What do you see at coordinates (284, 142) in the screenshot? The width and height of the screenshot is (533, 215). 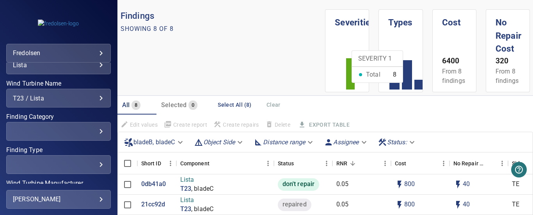 I see `div: Distance range` at bounding box center [284, 142].